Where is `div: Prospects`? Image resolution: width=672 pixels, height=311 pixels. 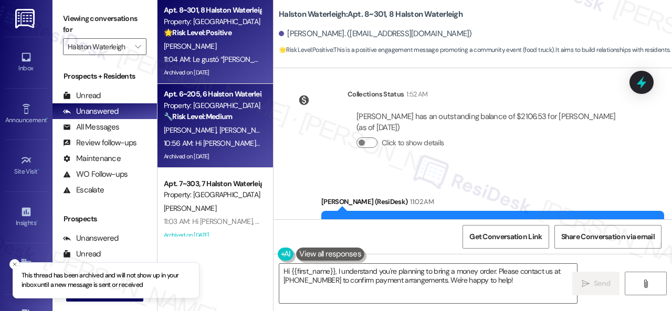
div: Prospects is located at coordinates (104, 219).